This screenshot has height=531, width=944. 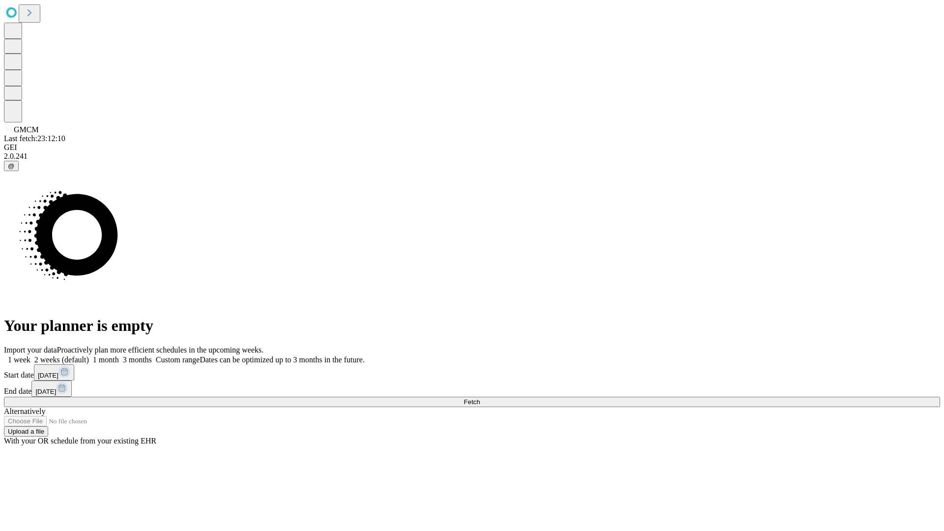 What do you see at coordinates (61, 359) in the screenshot?
I see `span: 2 weeks (default)` at bounding box center [61, 359].